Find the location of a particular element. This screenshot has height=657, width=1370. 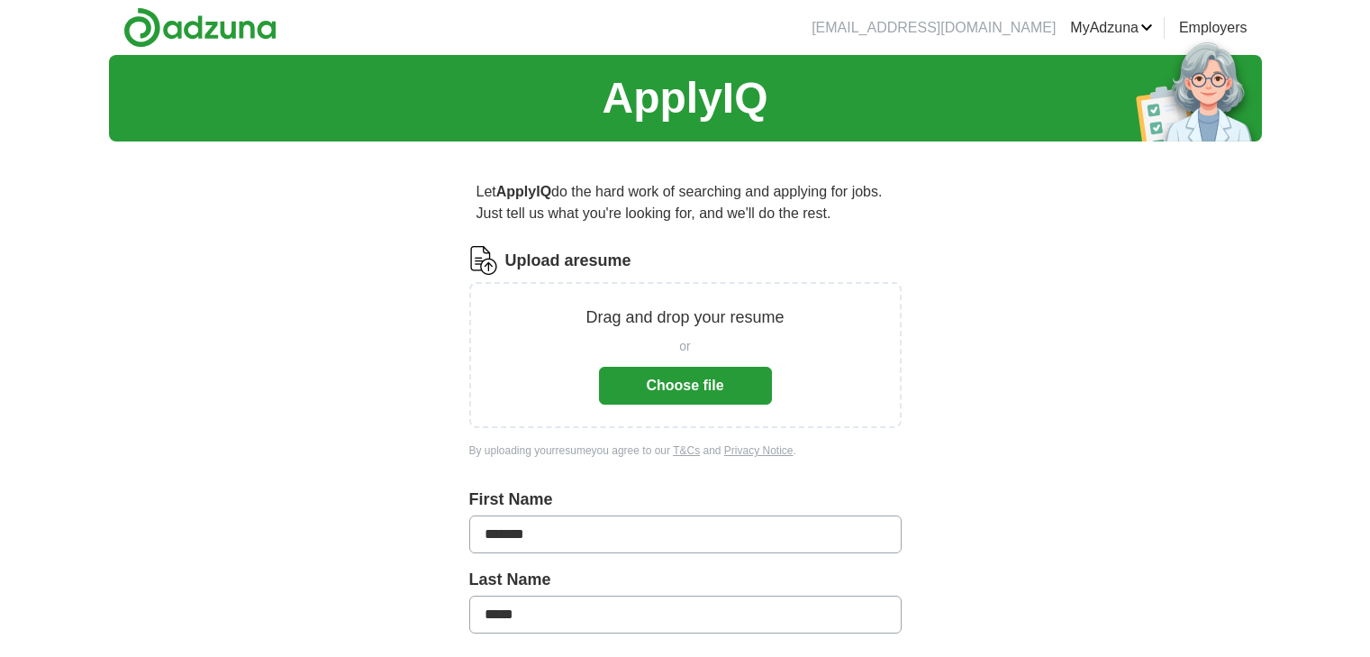

label: First Name is located at coordinates (685, 499).